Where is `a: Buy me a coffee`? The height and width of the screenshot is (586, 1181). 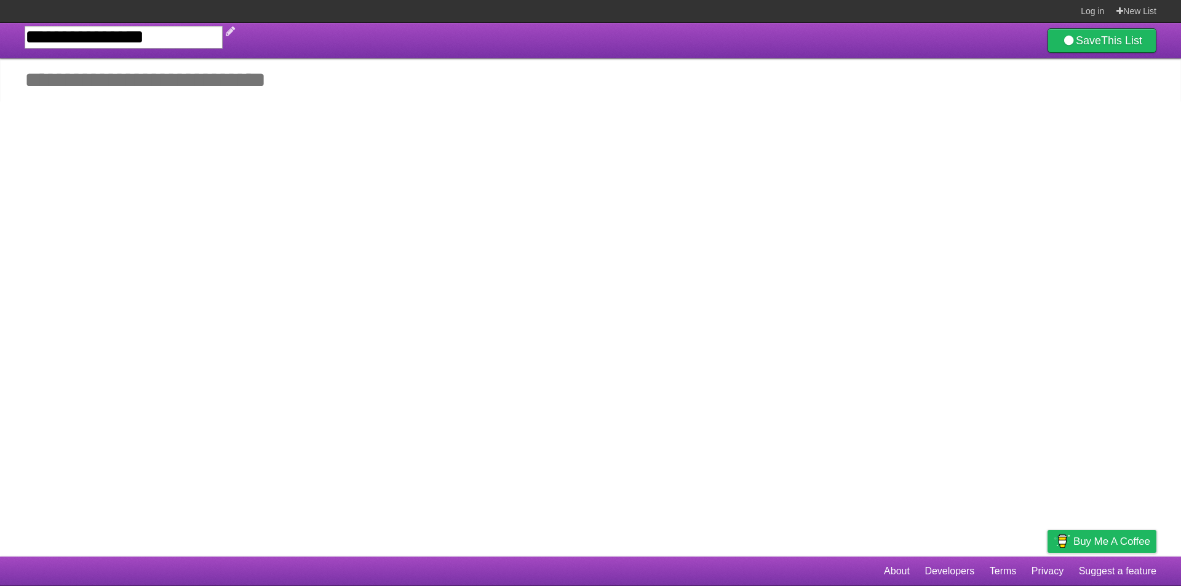 a: Buy me a coffee is located at coordinates (1102, 541).